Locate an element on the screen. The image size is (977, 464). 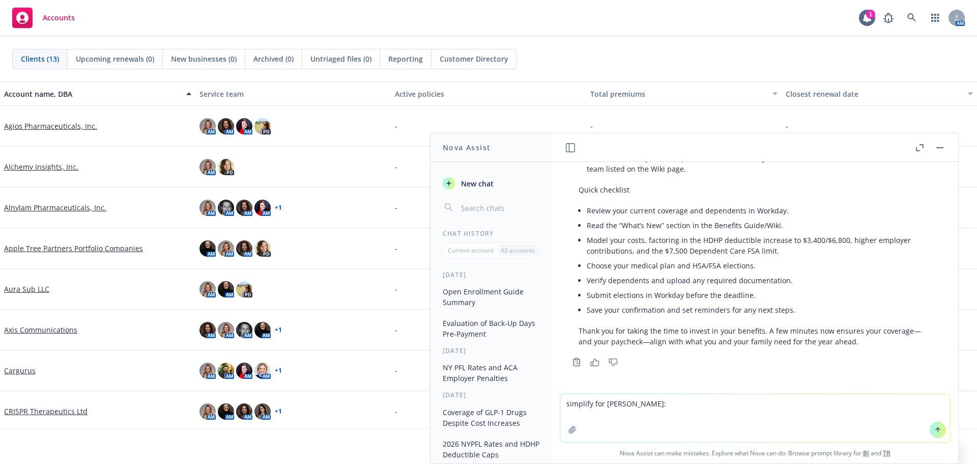
button: Evaluation of Back-Up Days Pre-Payment is located at coordinates (491, 328).